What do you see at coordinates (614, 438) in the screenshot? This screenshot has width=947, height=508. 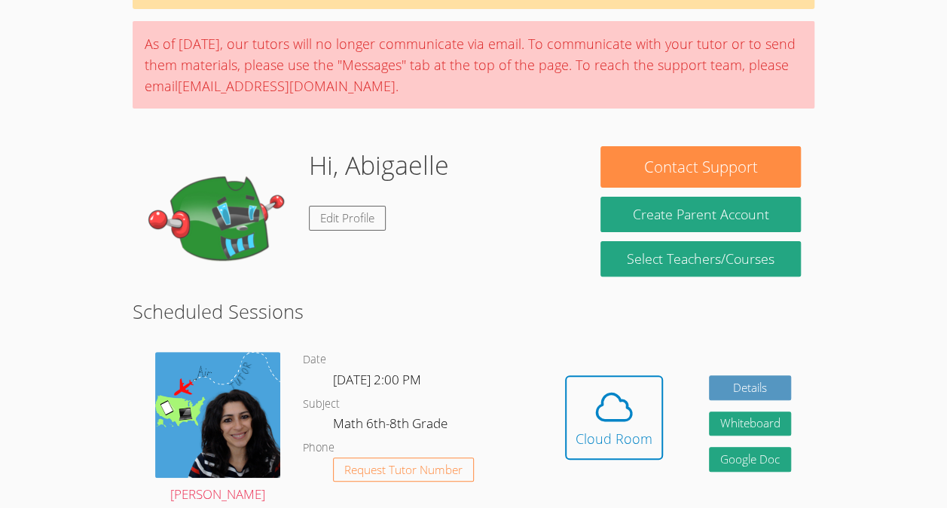 I see `div: Cloud Room` at bounding box center [614, 438].